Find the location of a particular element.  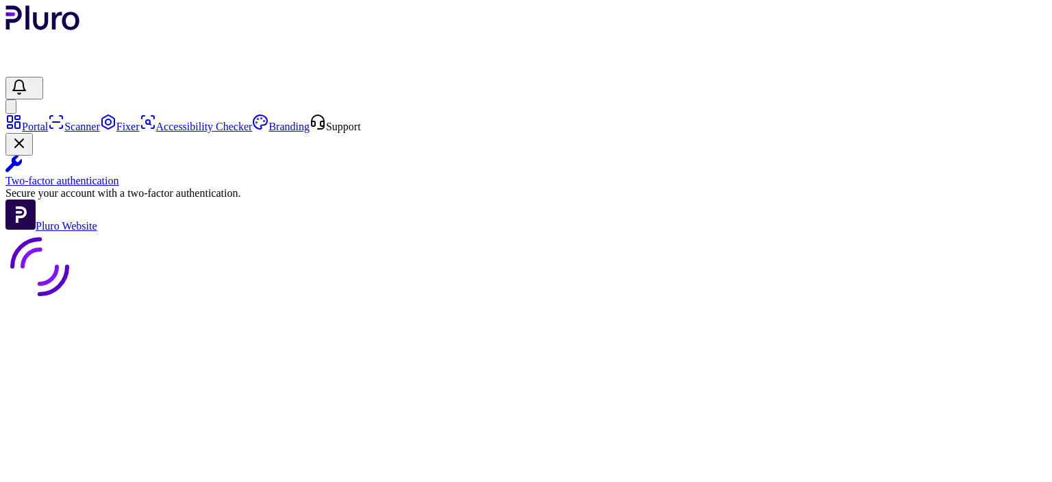

a: Branding is located at coordinates (281, 126).